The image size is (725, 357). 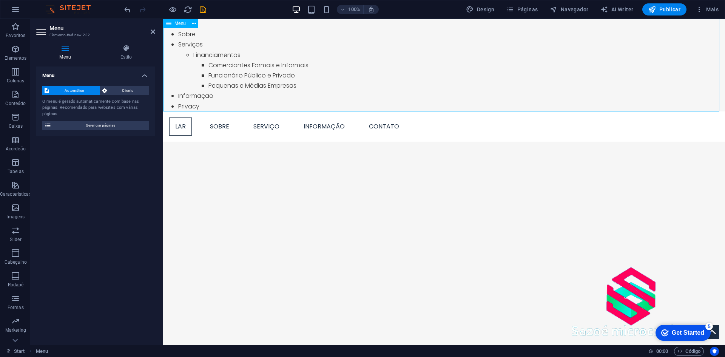 What do you see at coordinates (42, 351) in the screenshot?
I see `span: Clique para selecionar. Clique duas vezes para editar` at bounding box center [42, 351].